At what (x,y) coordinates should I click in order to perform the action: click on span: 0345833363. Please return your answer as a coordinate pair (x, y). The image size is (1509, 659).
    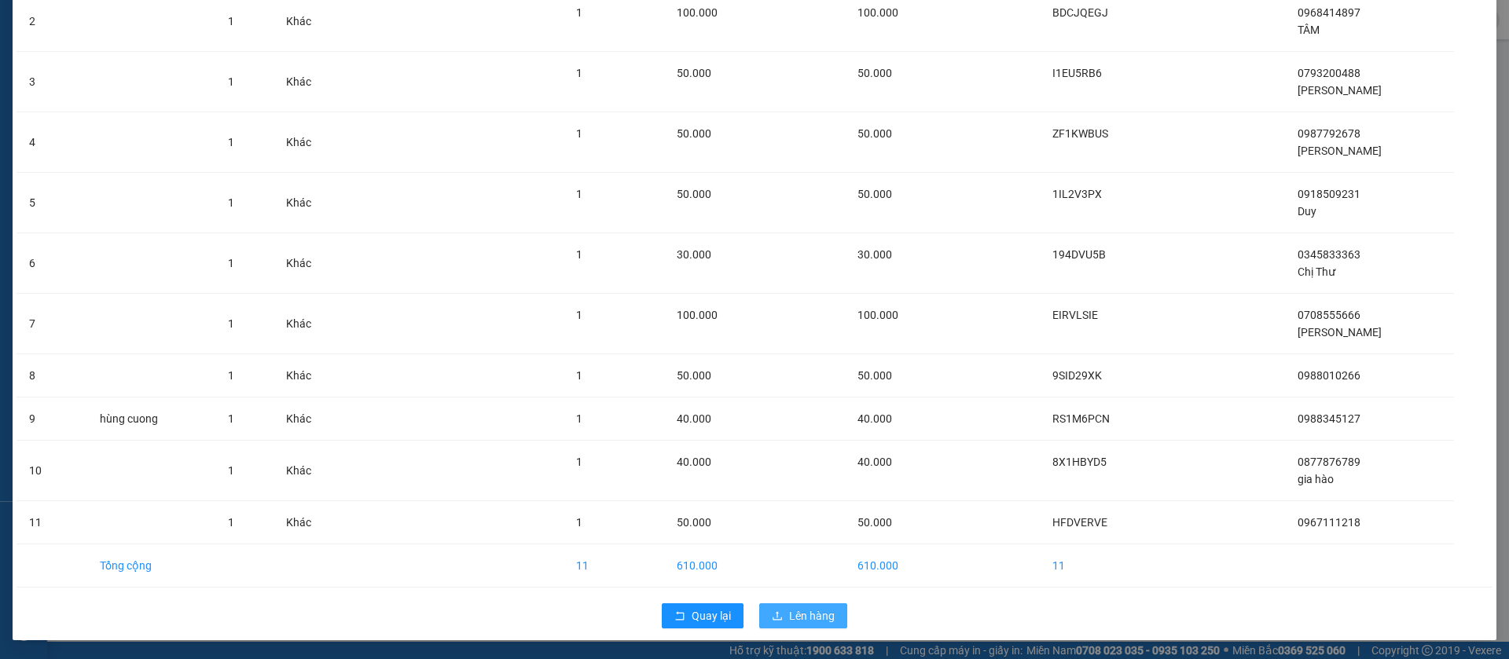
    Looking at the image, I should click on (1329, 255).